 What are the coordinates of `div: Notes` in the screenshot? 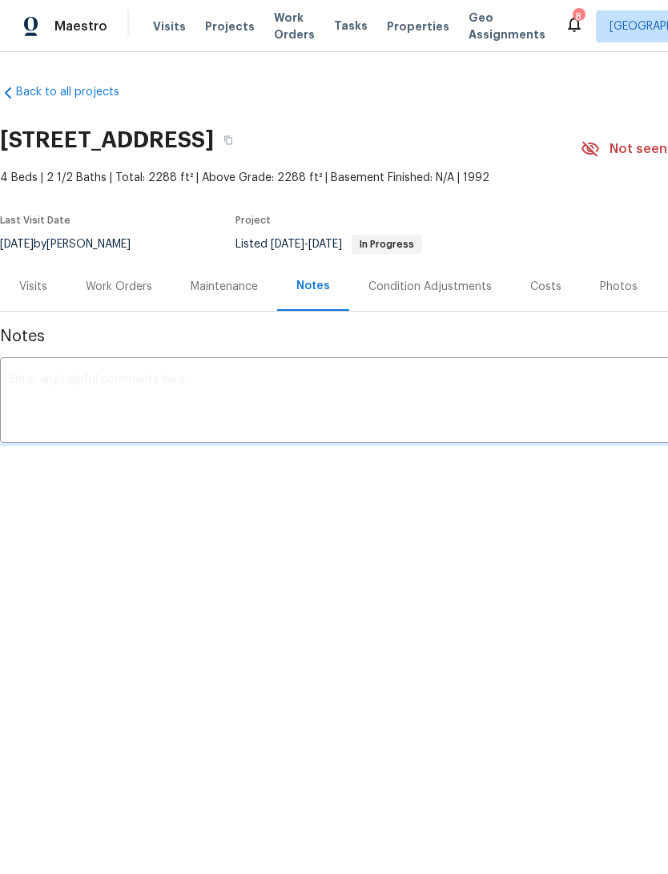 It's located at (313, 286).